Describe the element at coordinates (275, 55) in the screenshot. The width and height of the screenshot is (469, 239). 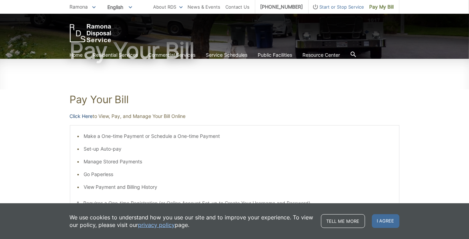
I see `a: Public Facilities` at that location.